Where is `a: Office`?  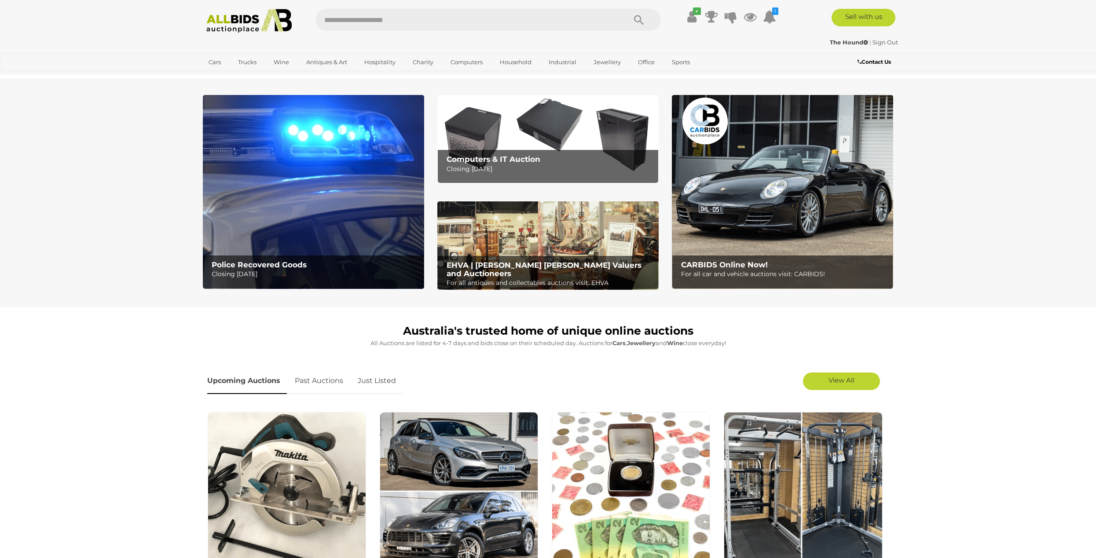 a: Office is located at coordinates (646, 62).